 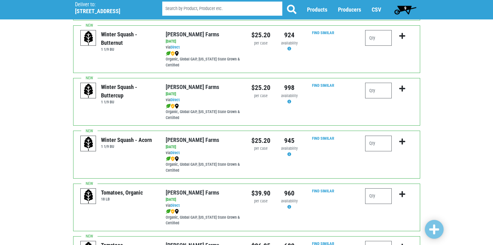 What do you see at coordinates (317, 10) in the screenshot?
I see `a: Products` at bounding box center [317, 10].